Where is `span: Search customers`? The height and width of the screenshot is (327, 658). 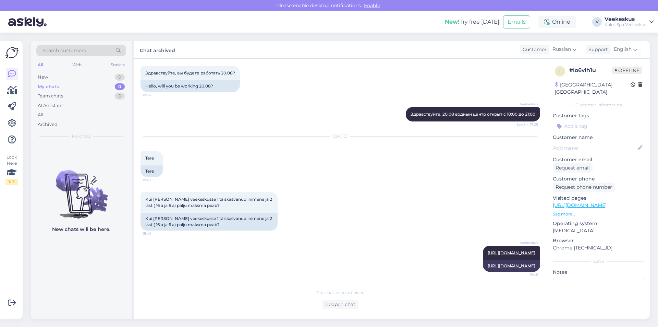
span: Search customers is located at coordinates (64, 50).